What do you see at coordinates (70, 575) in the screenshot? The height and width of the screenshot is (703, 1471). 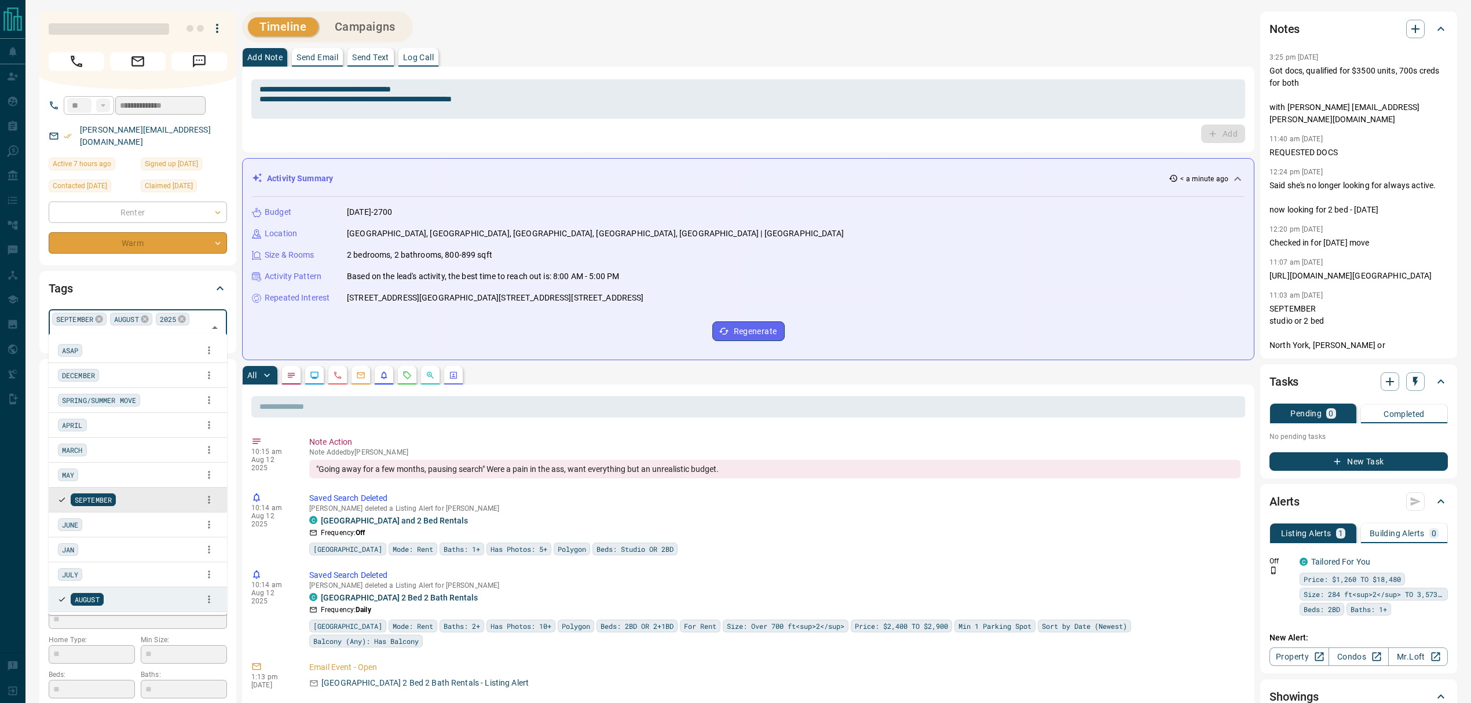 I see `span: JULY` at bounding box center [70, 575].